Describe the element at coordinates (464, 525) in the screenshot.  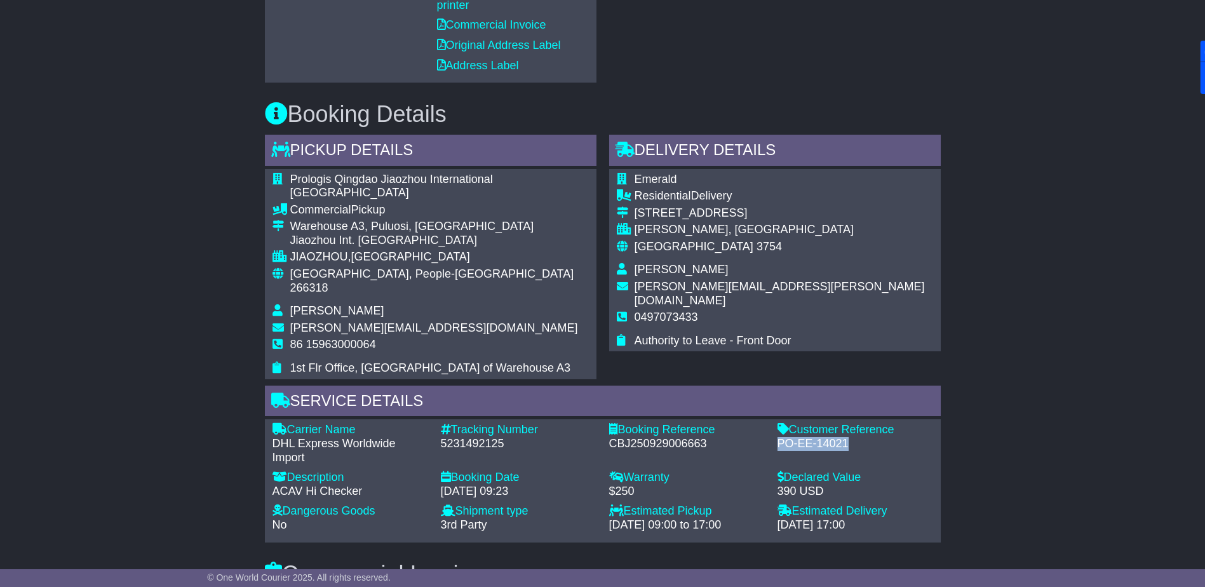
I see `span: 3rd Party` at that location.